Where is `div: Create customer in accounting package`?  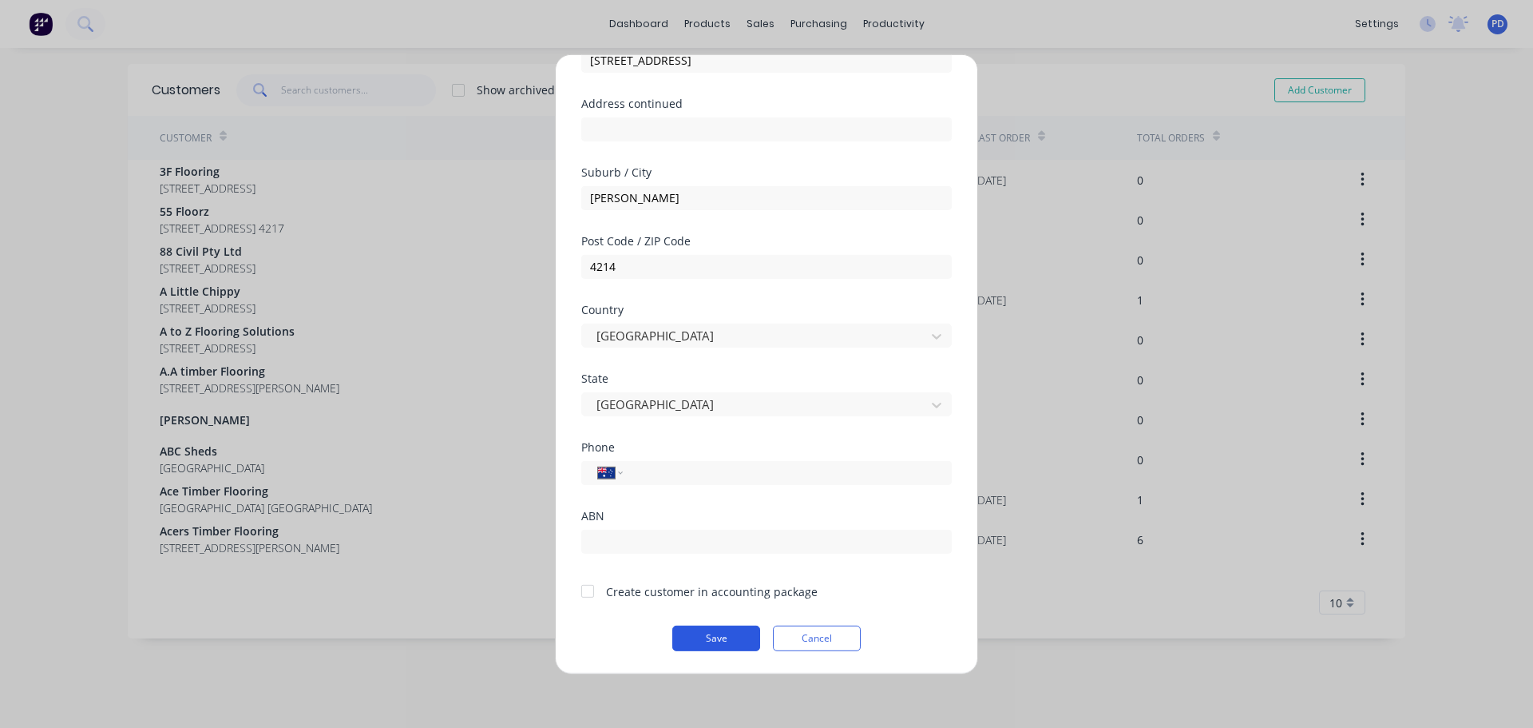 div: Create customer in accounting package is located at coordinates (712, 590).